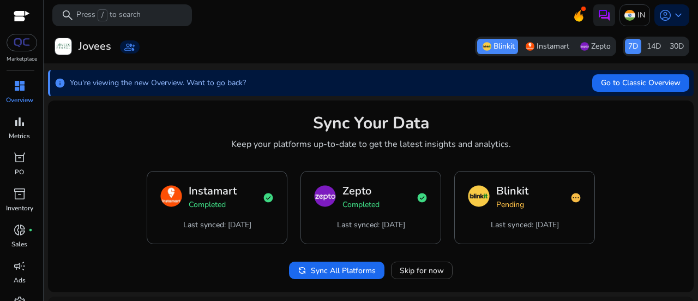  Describe the element at coordinates (325, 196) in the screenshot. I see `img: zepto` at that location.